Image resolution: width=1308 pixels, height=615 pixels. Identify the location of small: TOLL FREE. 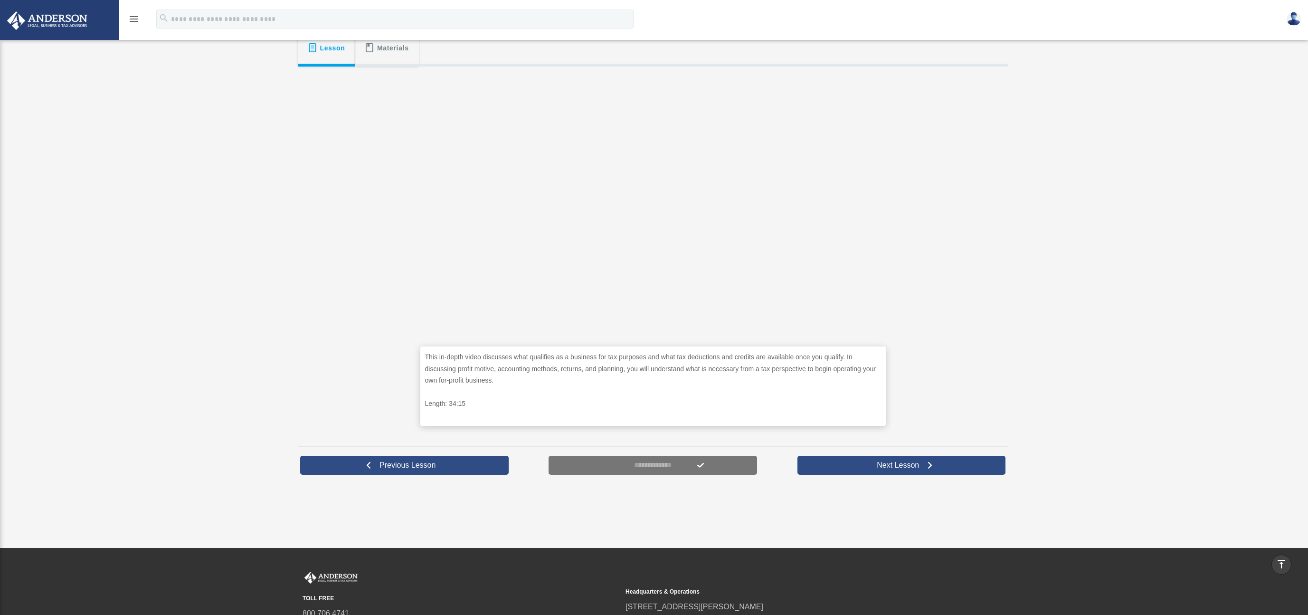
(461, 598).